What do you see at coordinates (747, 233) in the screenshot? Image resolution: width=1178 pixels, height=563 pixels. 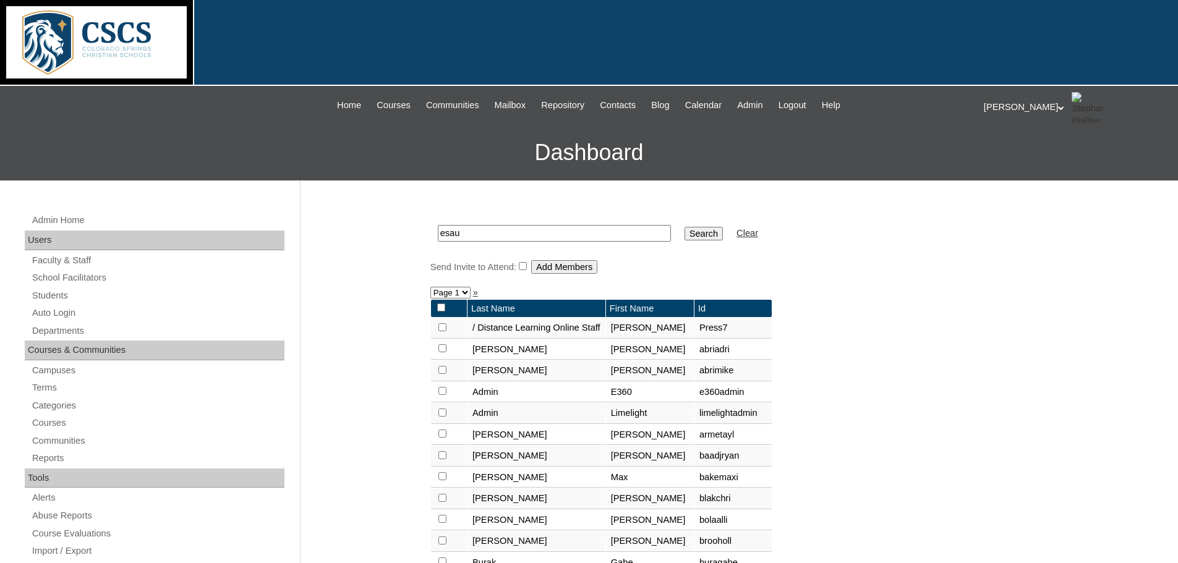 I see `a: Clear` at bounding box center [747, 233].